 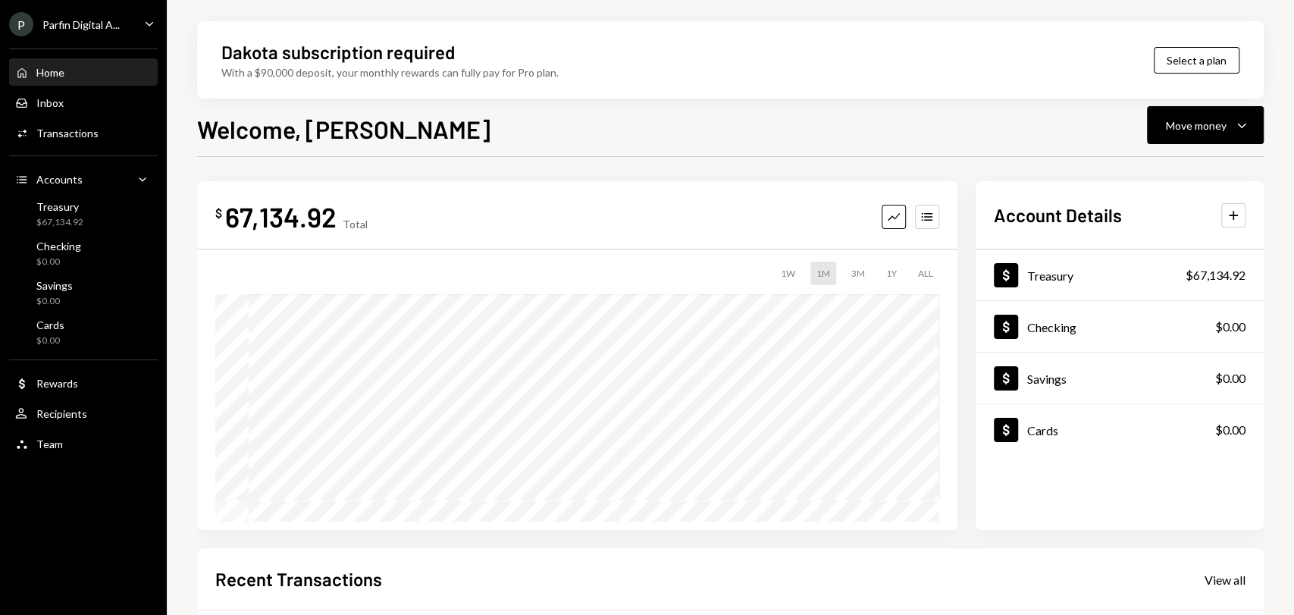 I want to click on a: Transactions, so click(x=83, y=133).